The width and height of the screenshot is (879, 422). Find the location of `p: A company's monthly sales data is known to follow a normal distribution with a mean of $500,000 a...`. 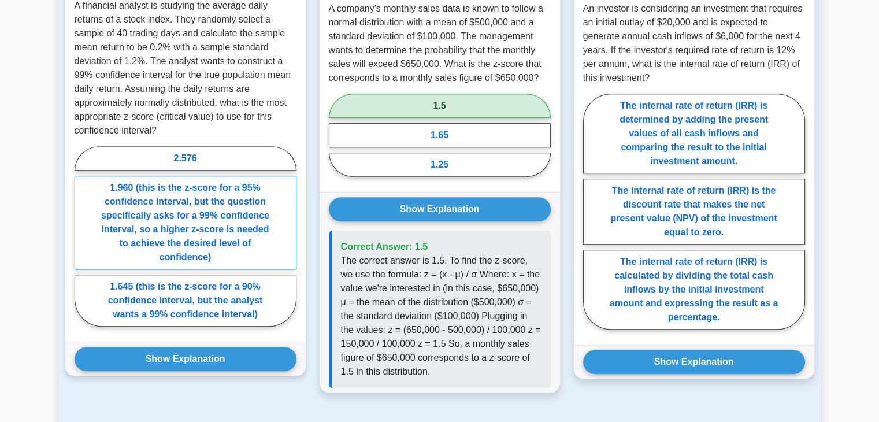

p: A company's monthly sales data is known to follow a normal distribution with a mean of $500,000 a... is located at coordinates (440, 43).